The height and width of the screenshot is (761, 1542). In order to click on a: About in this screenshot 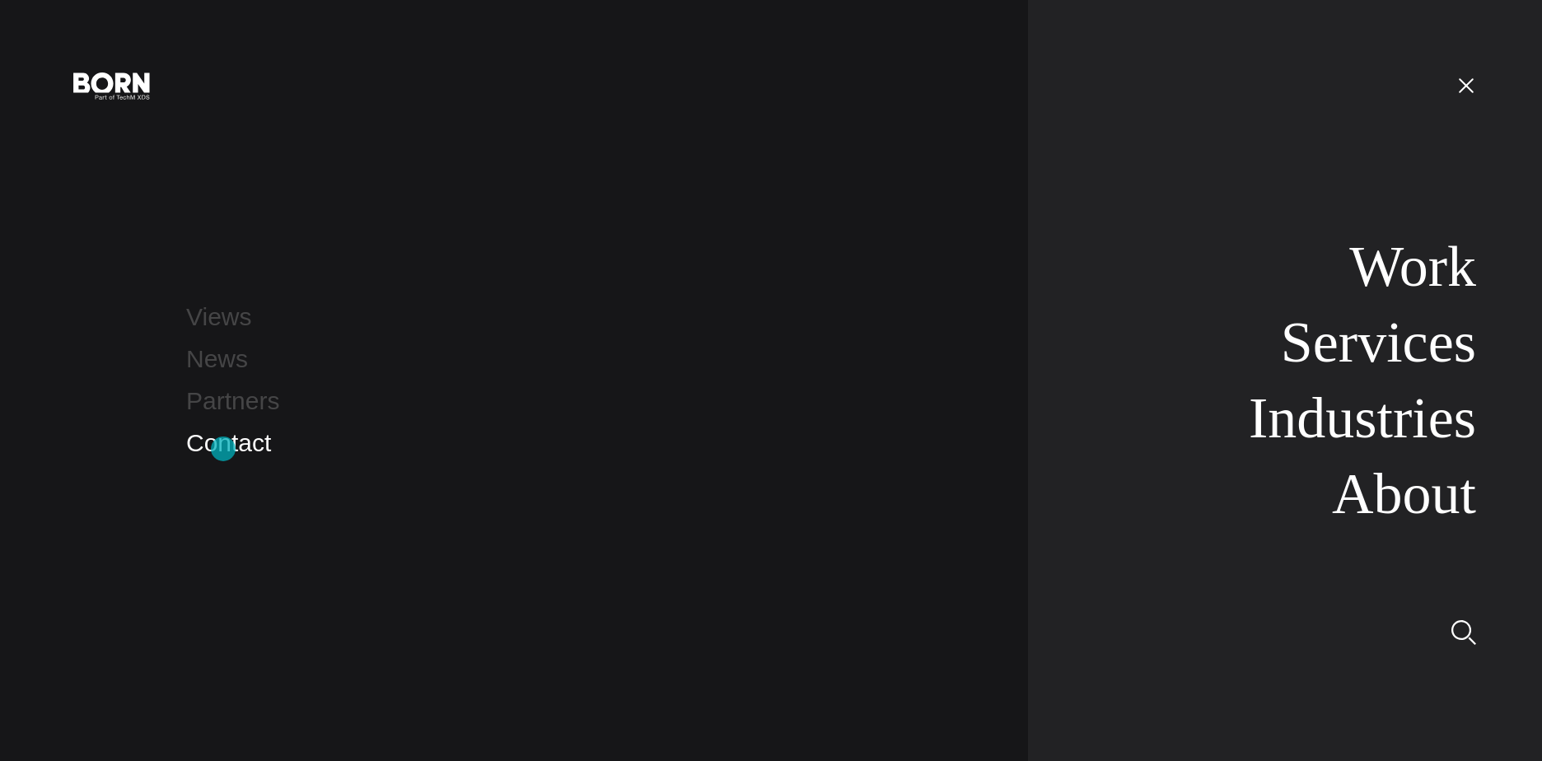, I will do `click(1404, 494)`.